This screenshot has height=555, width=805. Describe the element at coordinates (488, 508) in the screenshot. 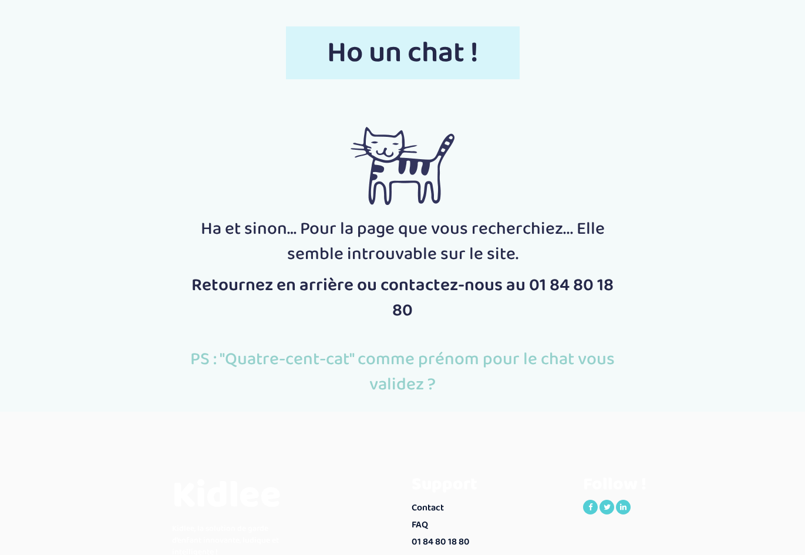

I see `a: Contact` at that location.